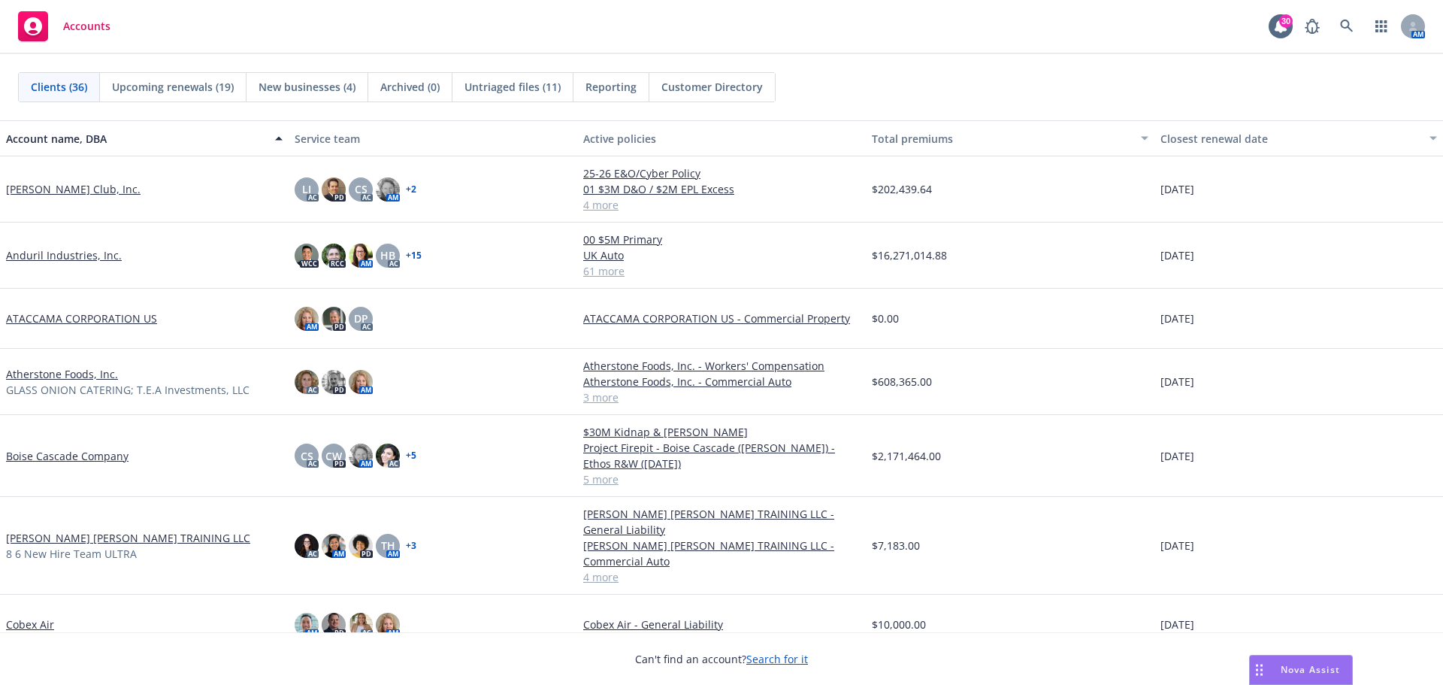  Describe the element at coordinates (721, 138) in the screenshot. I see `div: Active policies` at that location.